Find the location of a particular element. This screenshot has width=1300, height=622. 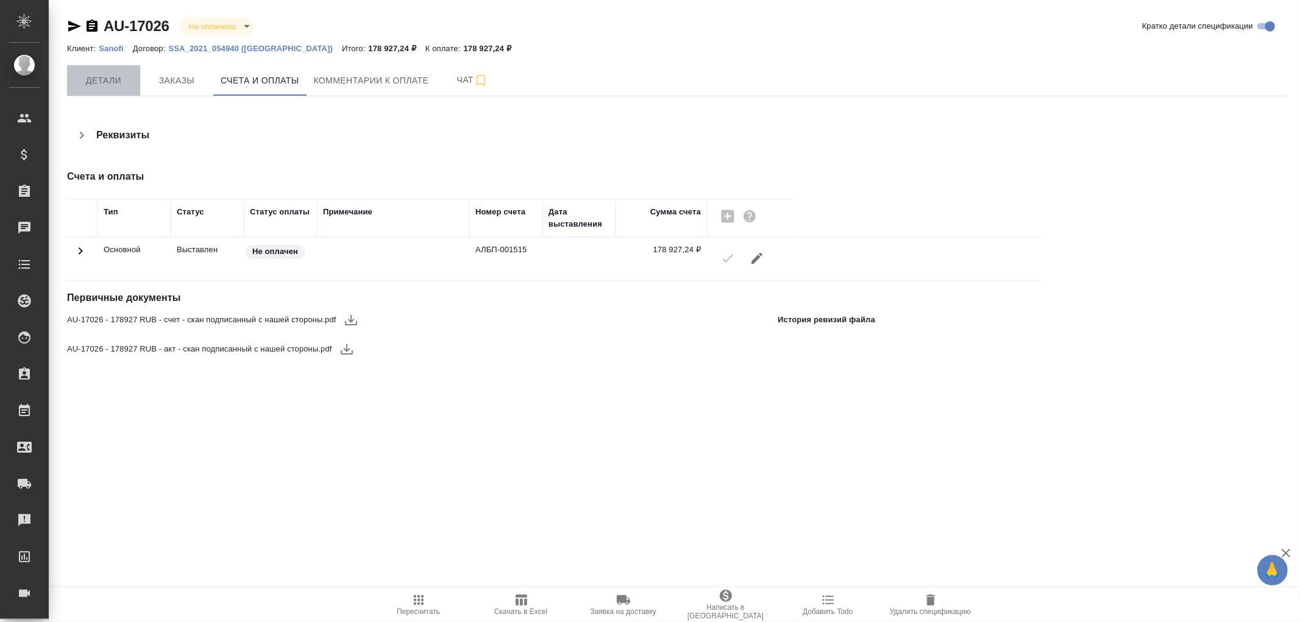

h4: Первичные документы is located at coordinates (474, 298).